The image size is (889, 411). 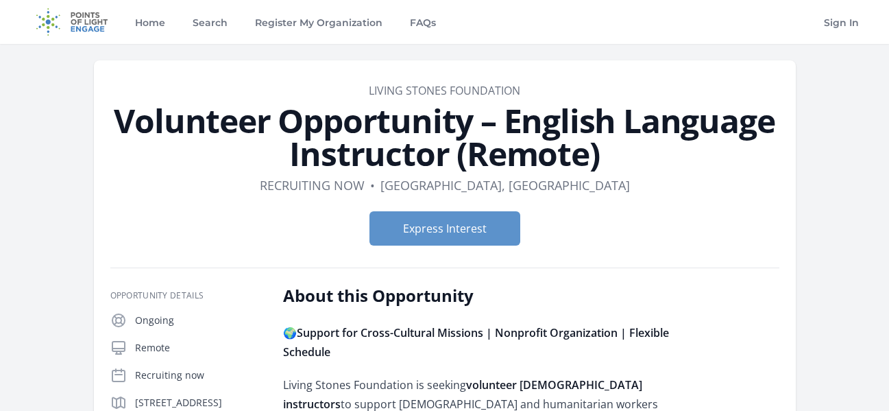 What do you see at coordinates (445, 137) in the screenshot?
I see `h1: Volunteer Opportunity – English Language Instructor (Remote)` at bounding box center [445, 137].